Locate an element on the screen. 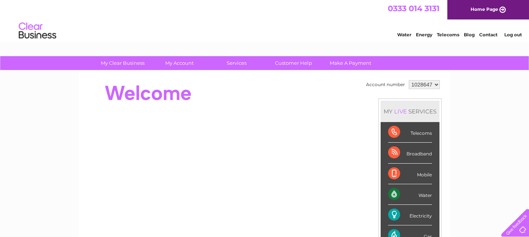 Image resolution: width=529 pixels, height=237 pixels. a: Blog is located at coordinates (469, 34).